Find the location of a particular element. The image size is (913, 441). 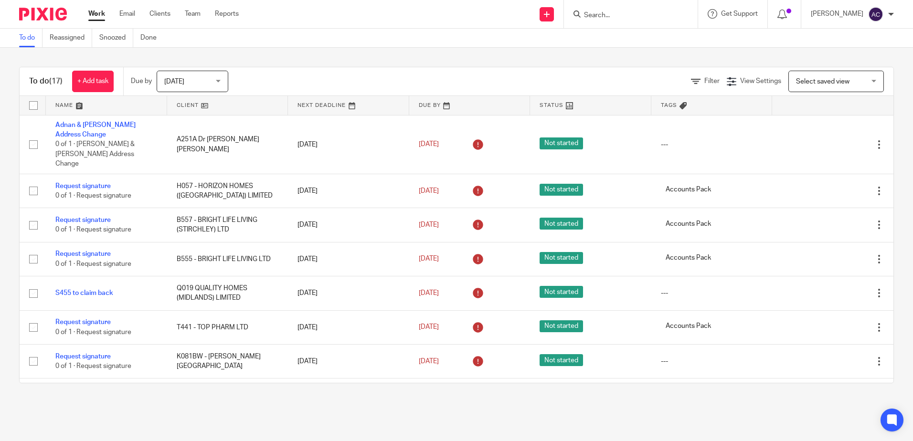

span: Tags is located at coordinates (669, 105).